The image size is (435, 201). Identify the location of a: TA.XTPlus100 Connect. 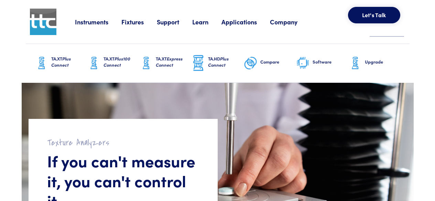
(113, 63).